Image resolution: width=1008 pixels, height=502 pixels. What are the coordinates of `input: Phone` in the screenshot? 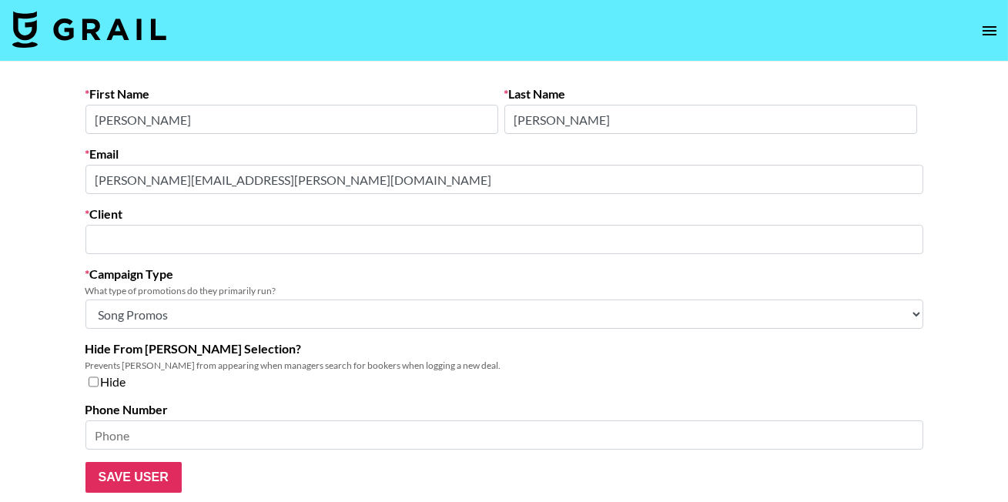 It's located at (504, 435).